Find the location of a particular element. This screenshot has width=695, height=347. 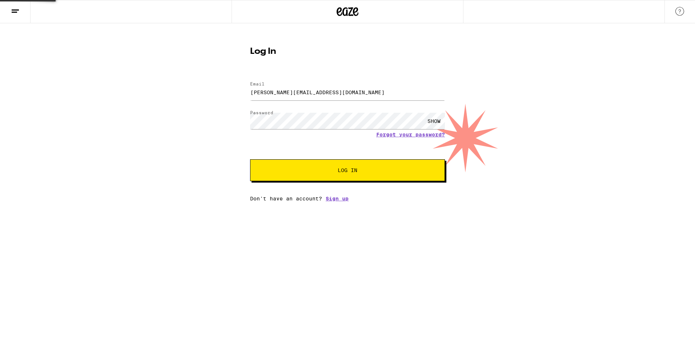

span: Log In is located at coordinates (348, 170).